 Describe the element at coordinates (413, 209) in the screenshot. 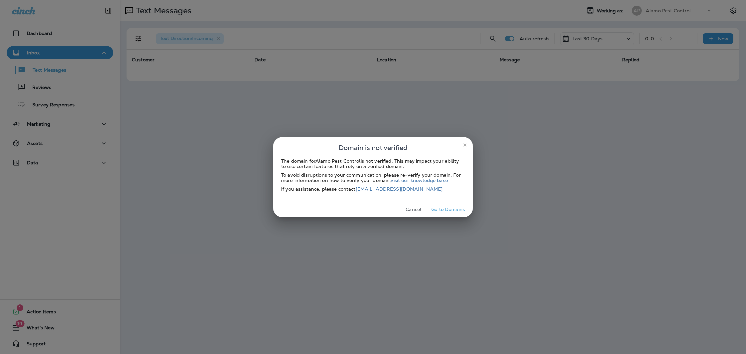

I see `button: Cancel` at that location.